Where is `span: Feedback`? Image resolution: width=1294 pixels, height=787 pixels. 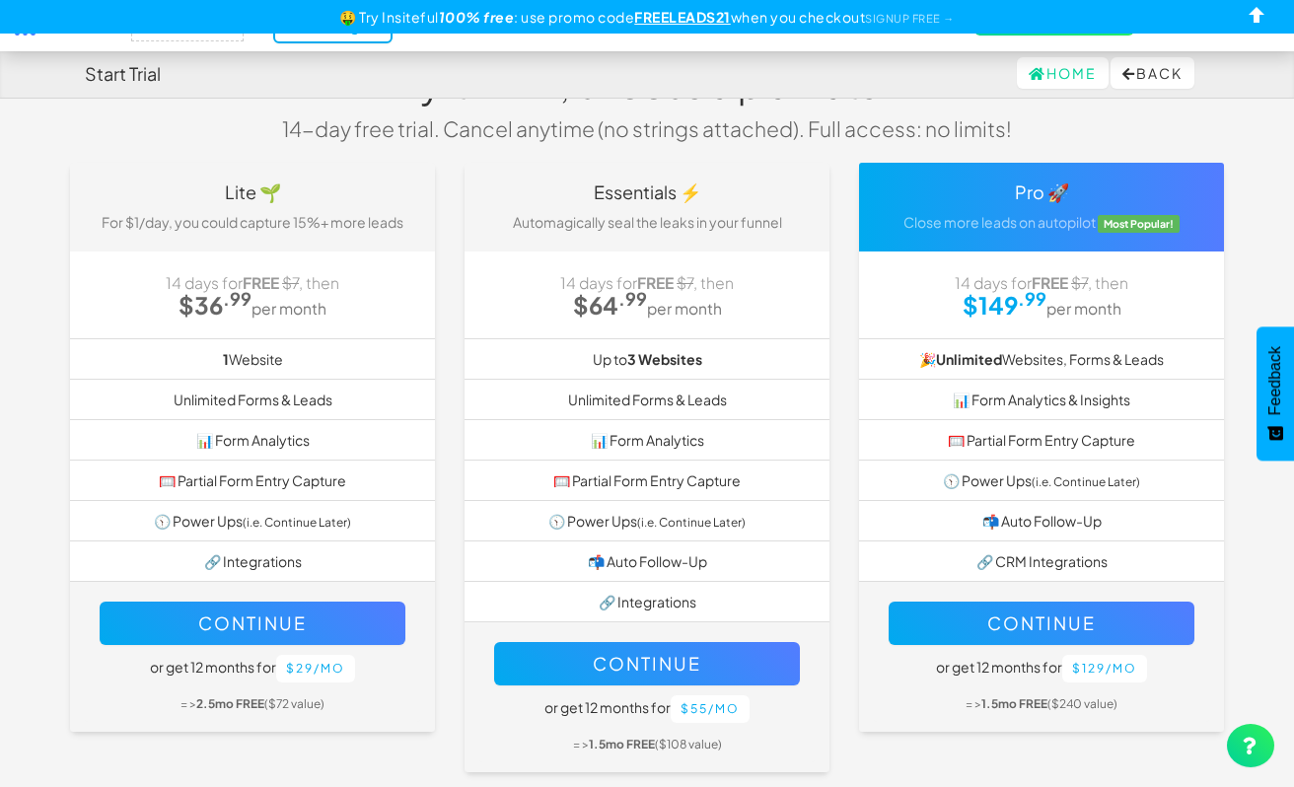 span: Feedback is located at coordinates (1275, 381).